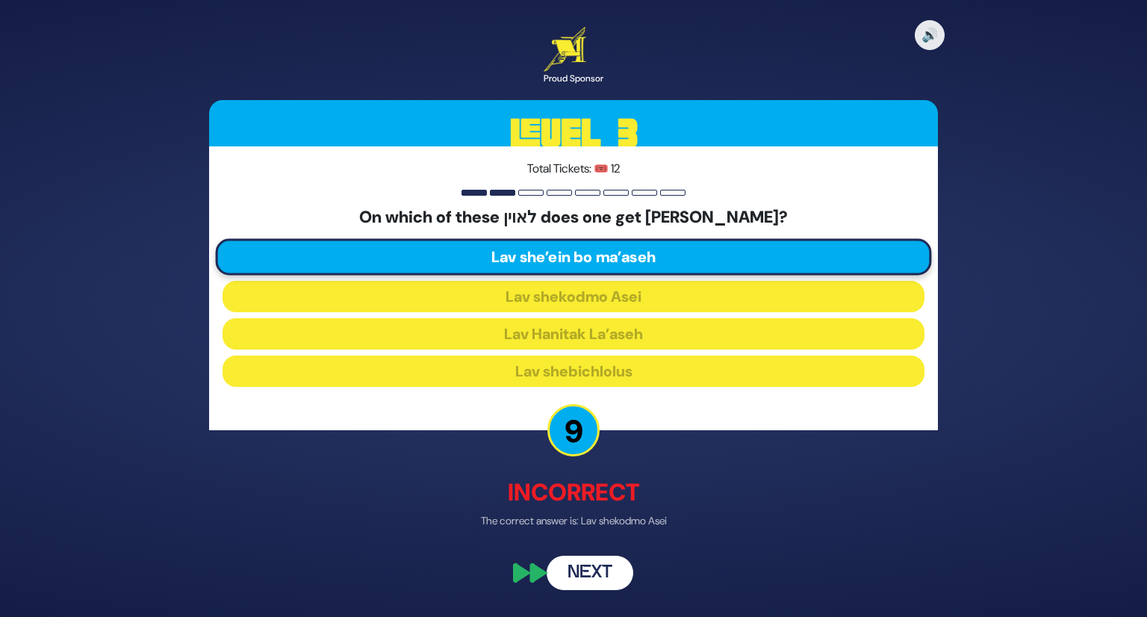 The height and width of the screenshot is (617, 1147). I want to click on button: Lav she’ein bo ma’aseh, so click(573, 257).